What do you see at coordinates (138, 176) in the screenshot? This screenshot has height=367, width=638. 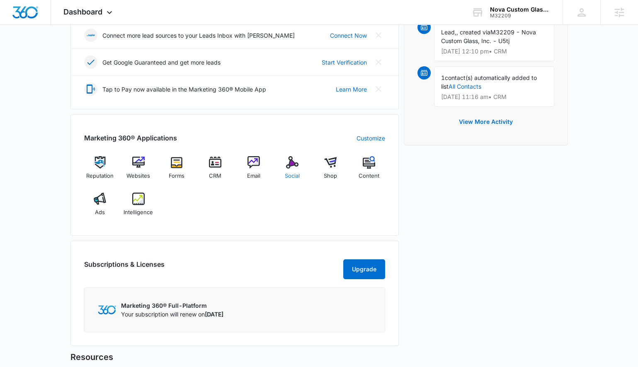 I see `span: Websites` at bounding box center [138, 176].